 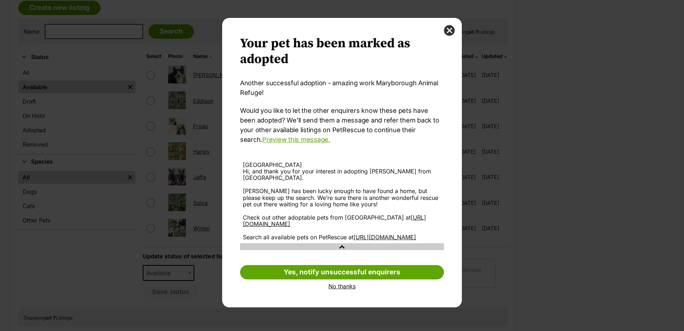 What do you see at coordinates (342, 272) in the screenshot?
I see `a: Yes, notify unsuccessful enquirers` at bounding box center [342, 272].